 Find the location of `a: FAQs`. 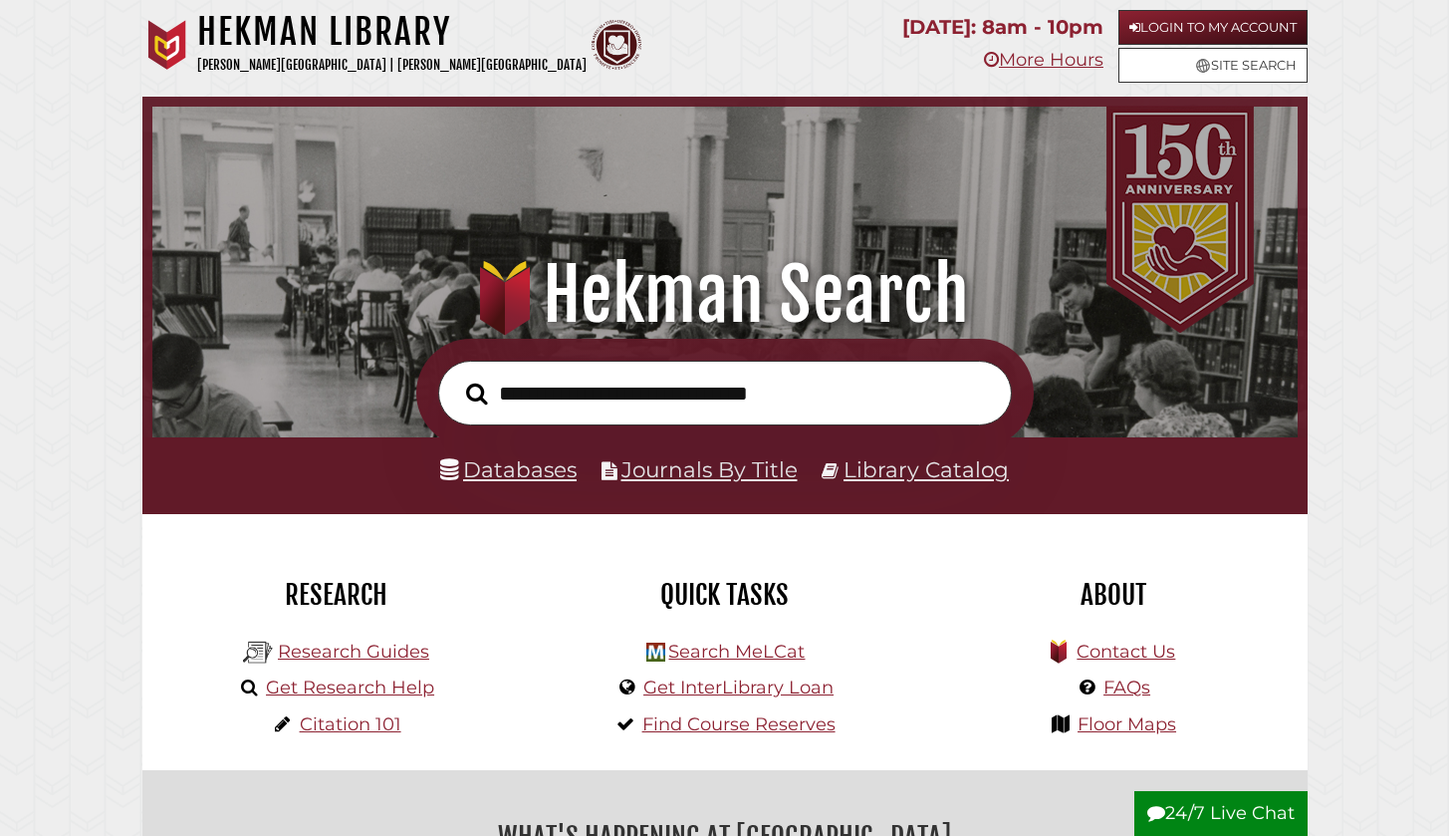

a: FAQs is located at coordinates (1126, 687).